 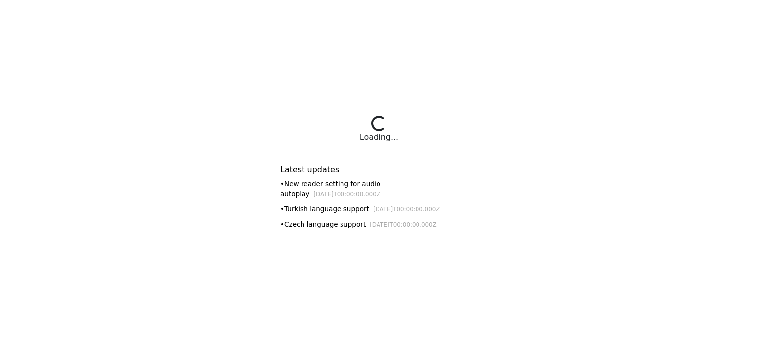 What do you see at coordinates (379, 188) in the screenshot?
I see `div: • New reader setting for audio autoplay` at bounding box center [379, 188].